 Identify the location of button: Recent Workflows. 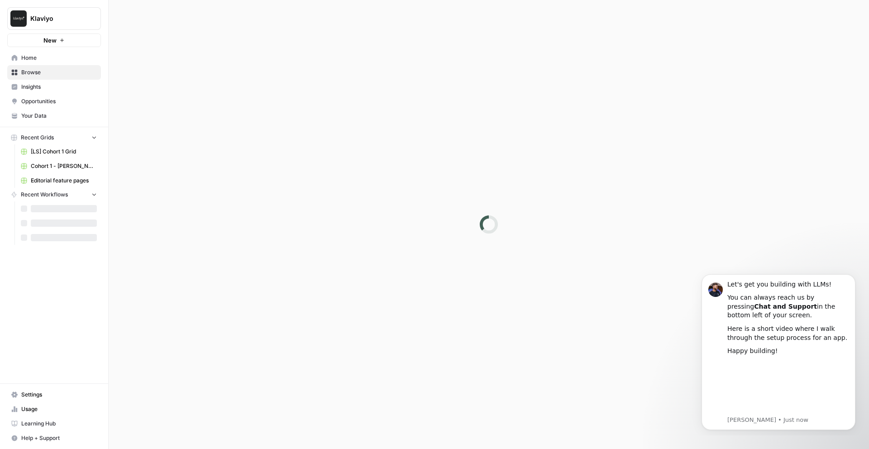
(54, 195).